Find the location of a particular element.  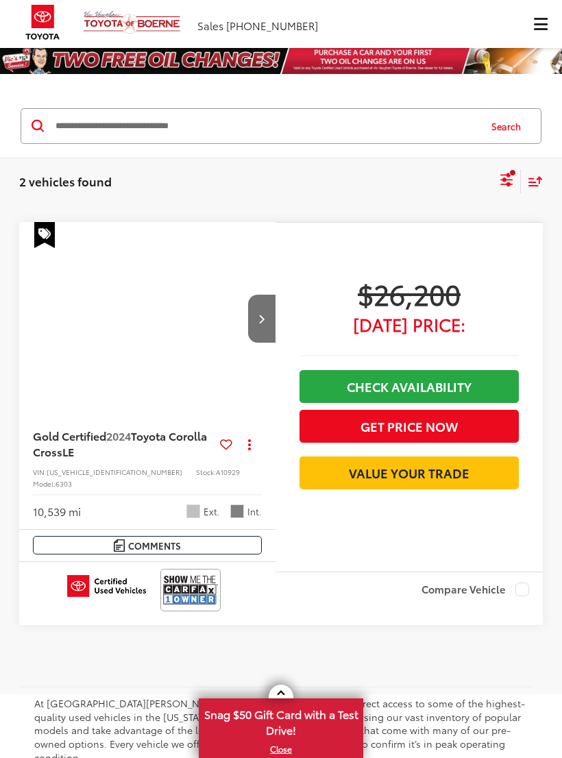

span: Model: is located at coordinates (44, 483).